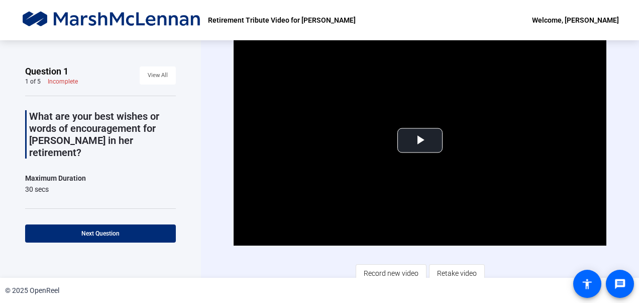 The width and height of the screenshot is (639, 303). I want to click on div: Incomplete, so click(63, 81).